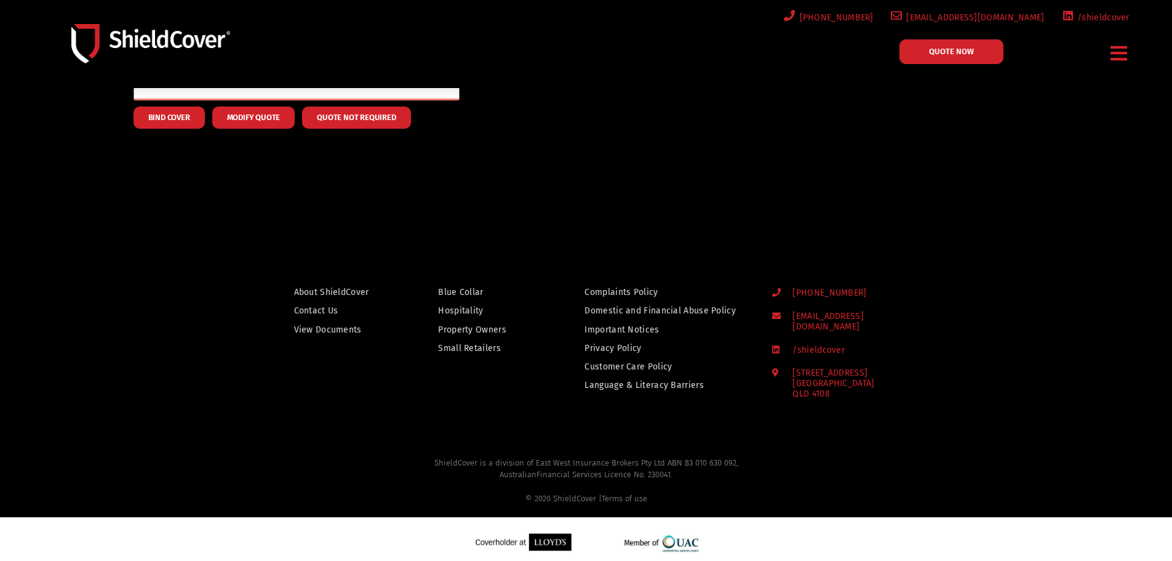  I want to click on span: Bind Cover, so click(169, 118).